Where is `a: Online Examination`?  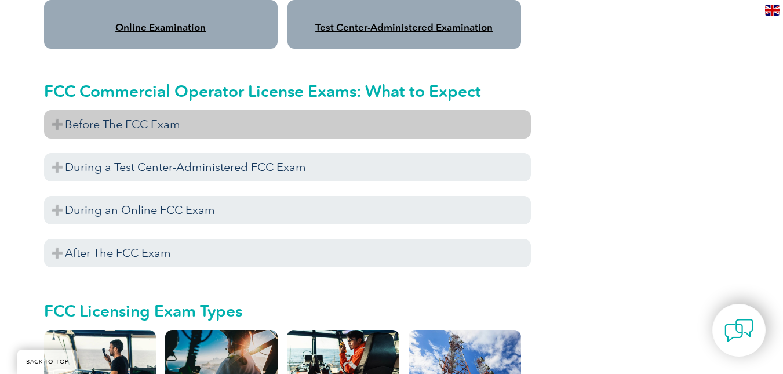 a: Online Examination is located at coordinates (161, 27).